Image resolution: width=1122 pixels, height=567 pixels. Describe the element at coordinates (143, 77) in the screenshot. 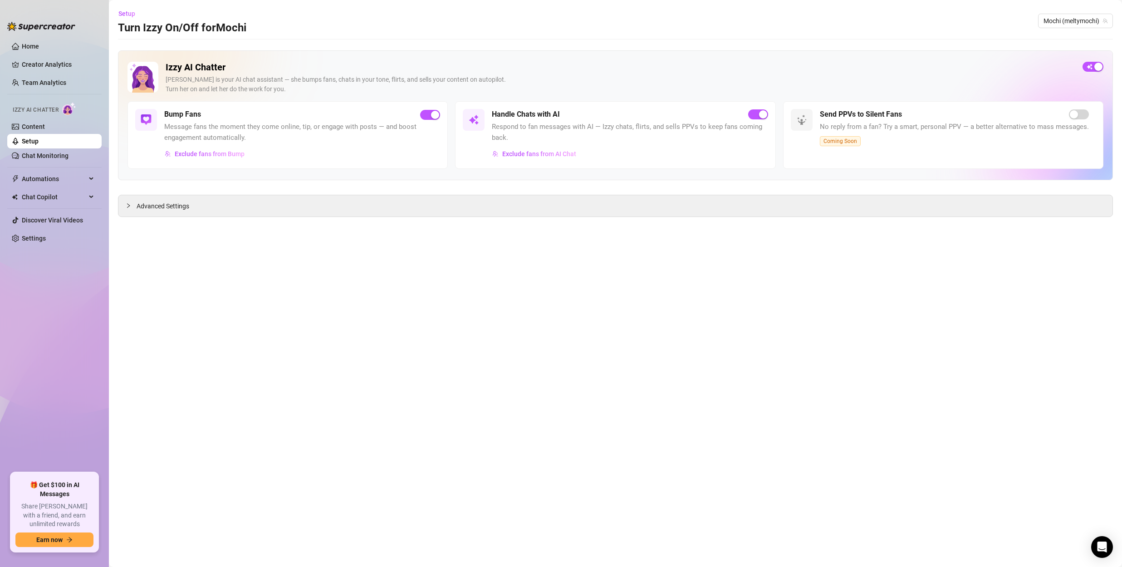

I see `img: Izzy AI Chatter` at that location.